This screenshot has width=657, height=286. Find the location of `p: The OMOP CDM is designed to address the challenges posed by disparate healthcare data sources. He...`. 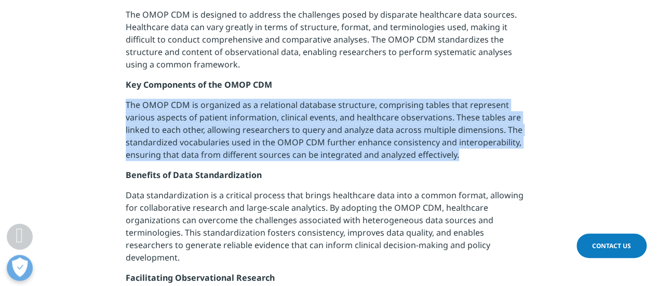

p: The OMOP CDM is designed to address the challenges posed by disparate healthcare data sources. He... is located at coordinates (328, 43).